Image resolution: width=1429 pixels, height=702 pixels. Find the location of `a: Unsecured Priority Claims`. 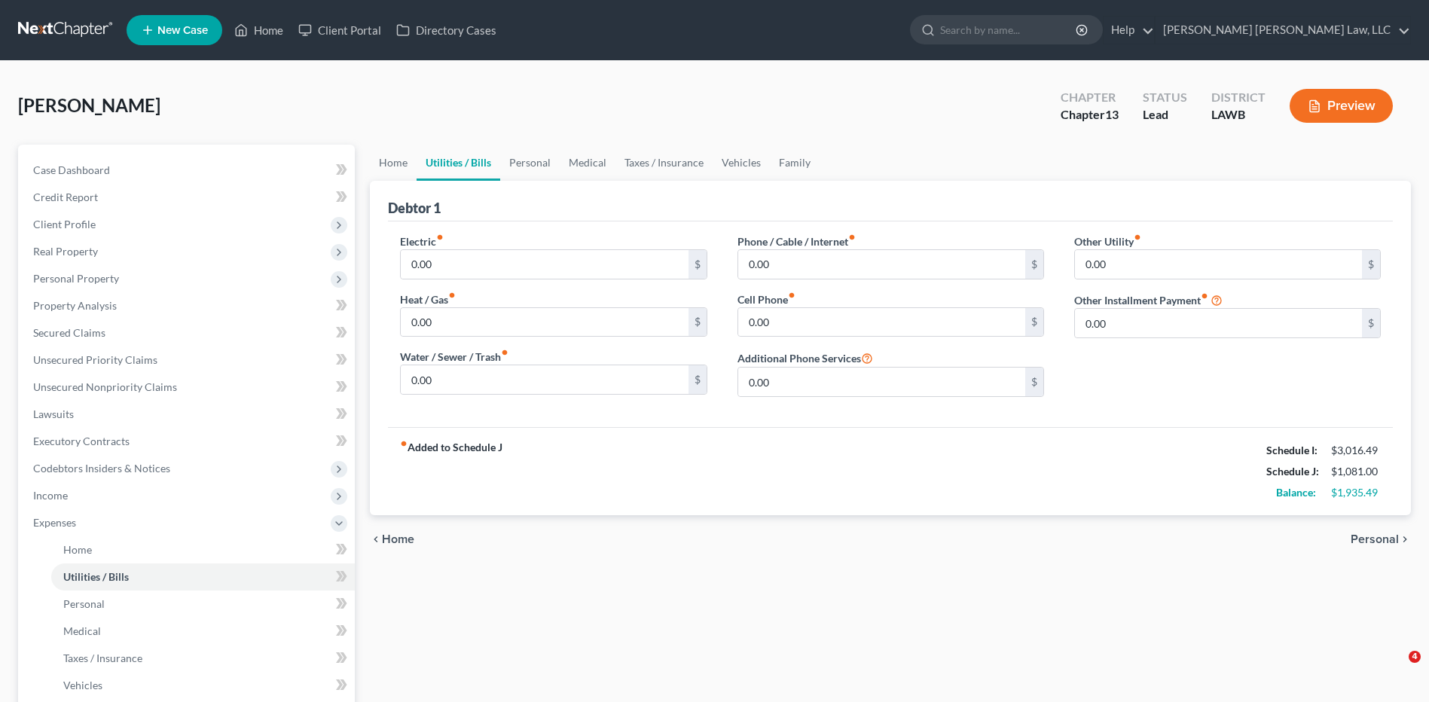

a: Unsecured Priority Claims is located at coordinates (188, 360).